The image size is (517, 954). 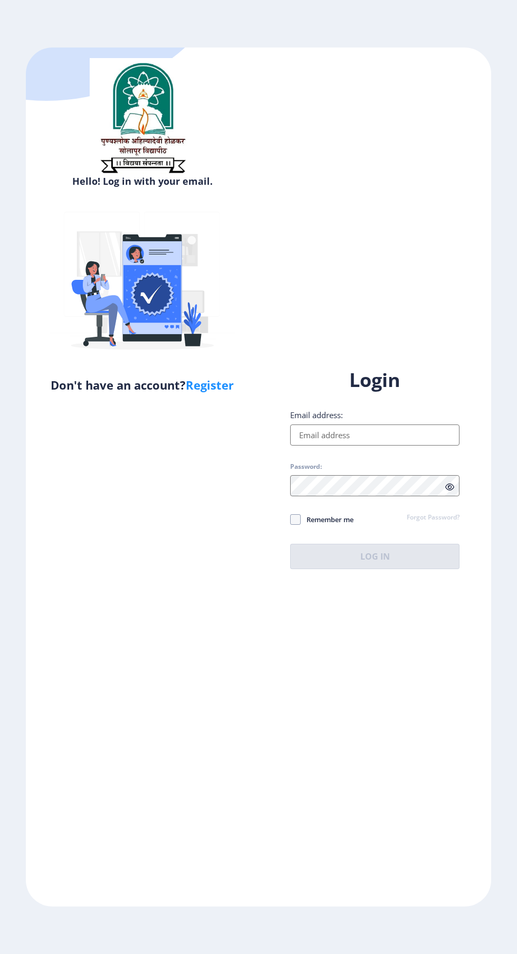 What do you see at coordinates (375, 556) in the screenshot?
I see `button: Log In` at bounding box center [375, 556].